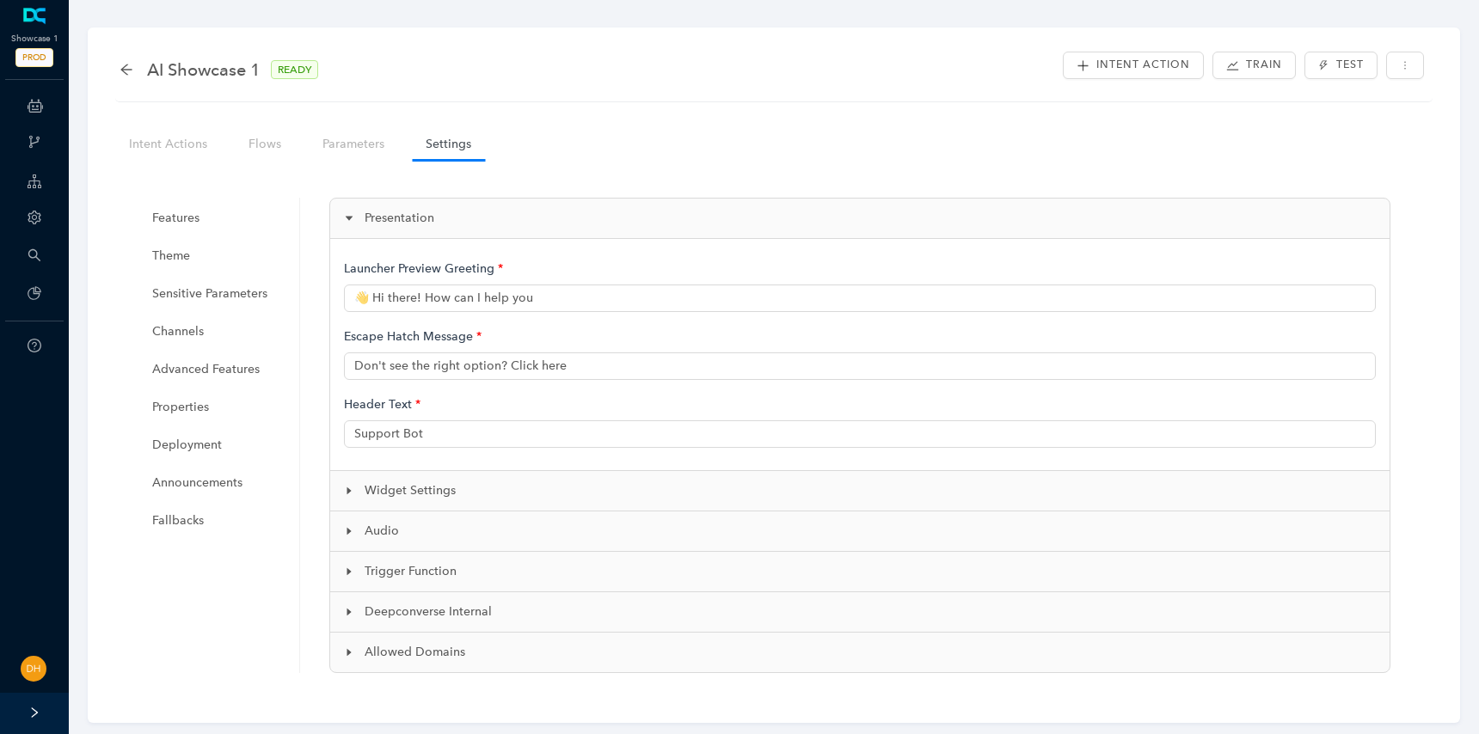 This screenshot has width=1479, height=734. Describe the element at coordinates (382, 404) in the screenshot. I see `h5: Header Text` at that location.